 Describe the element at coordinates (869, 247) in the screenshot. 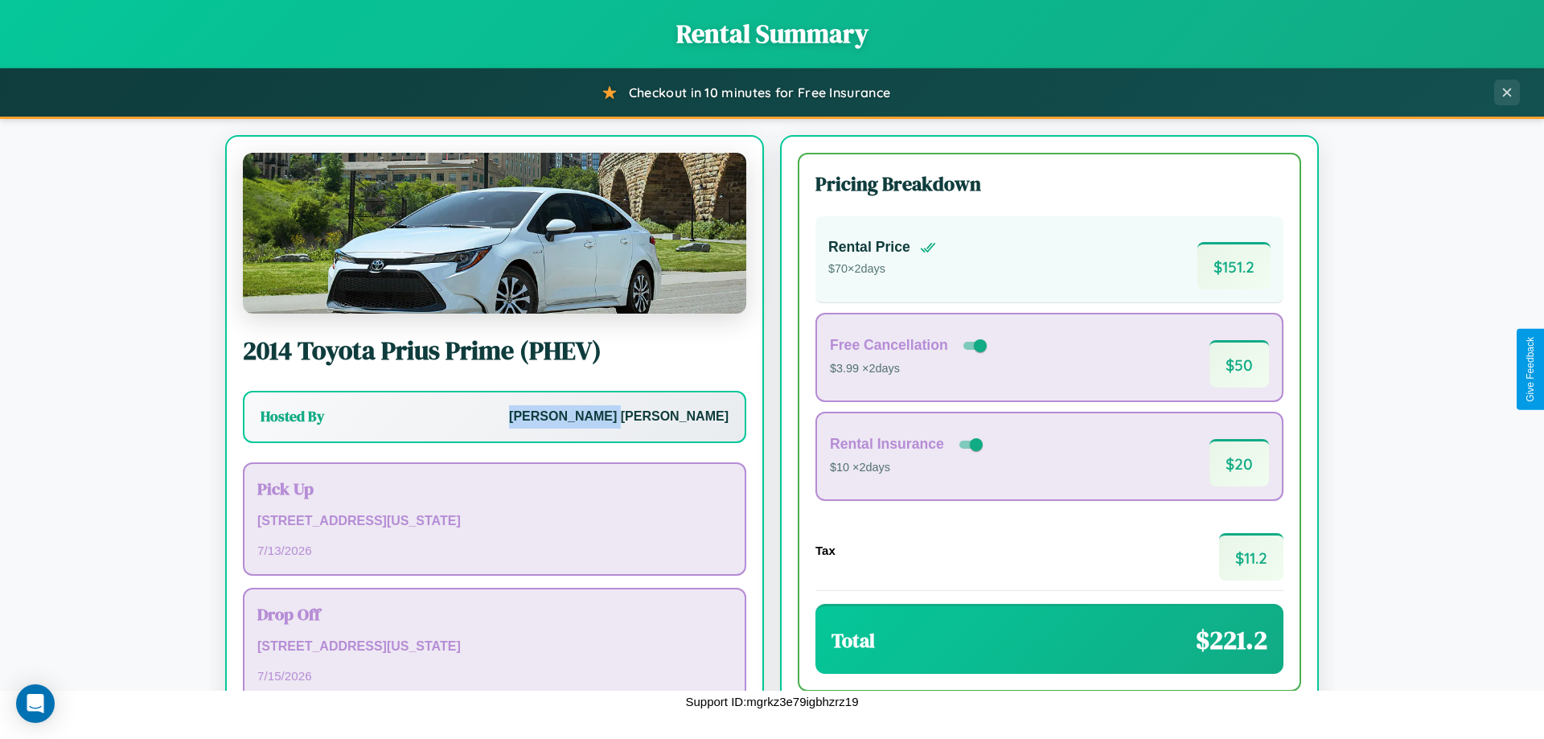

I see `h4: Rental Price` at that location.